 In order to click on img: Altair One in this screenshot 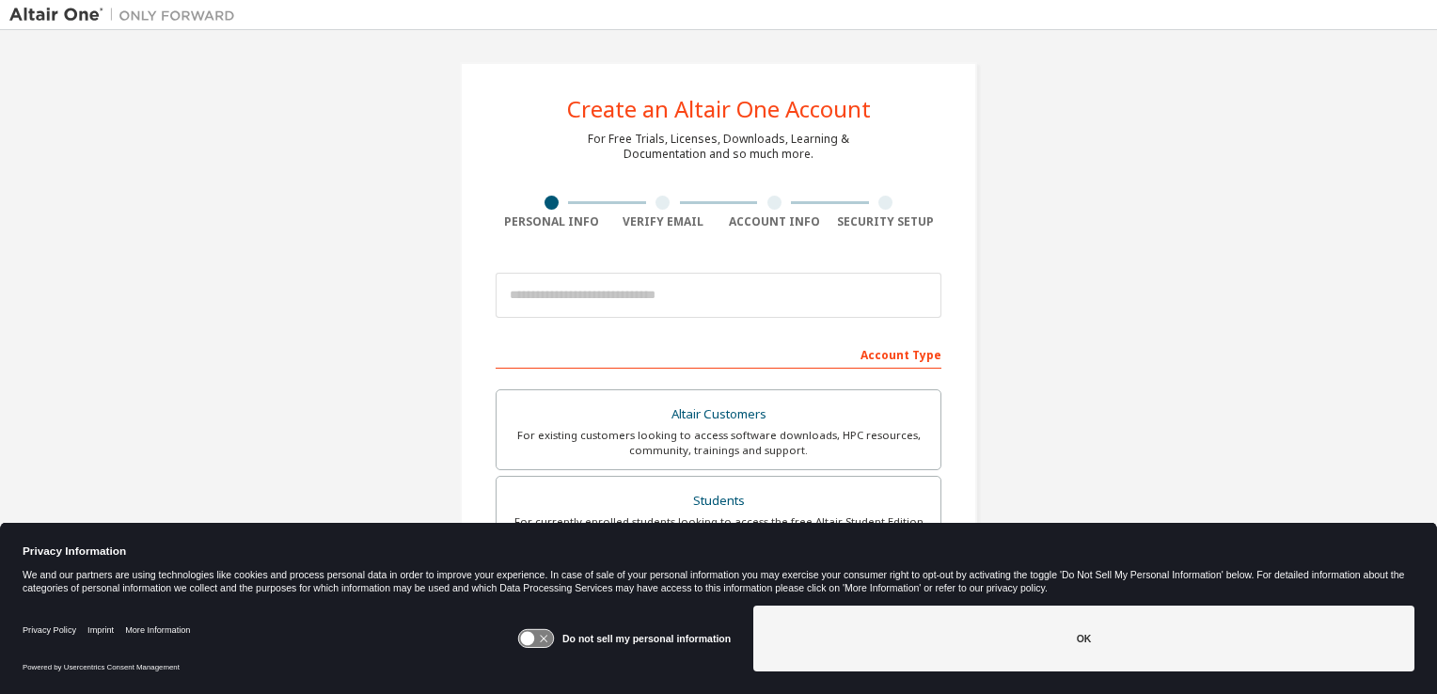, I will do `click(127, 15)`.